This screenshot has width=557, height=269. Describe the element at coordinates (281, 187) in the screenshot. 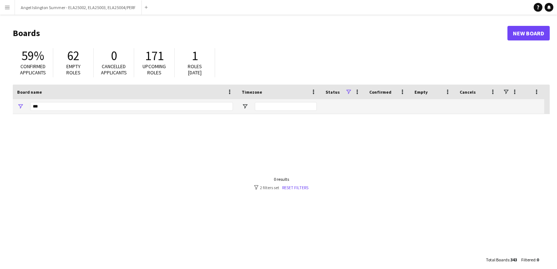

I see `div: 2 filters set` at that location.